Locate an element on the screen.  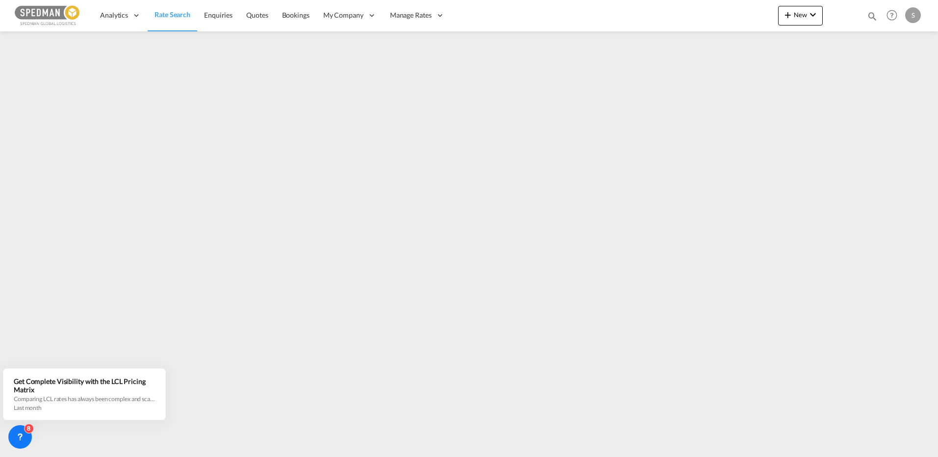
span: Manage Rates is located at coordinates (411, 15).